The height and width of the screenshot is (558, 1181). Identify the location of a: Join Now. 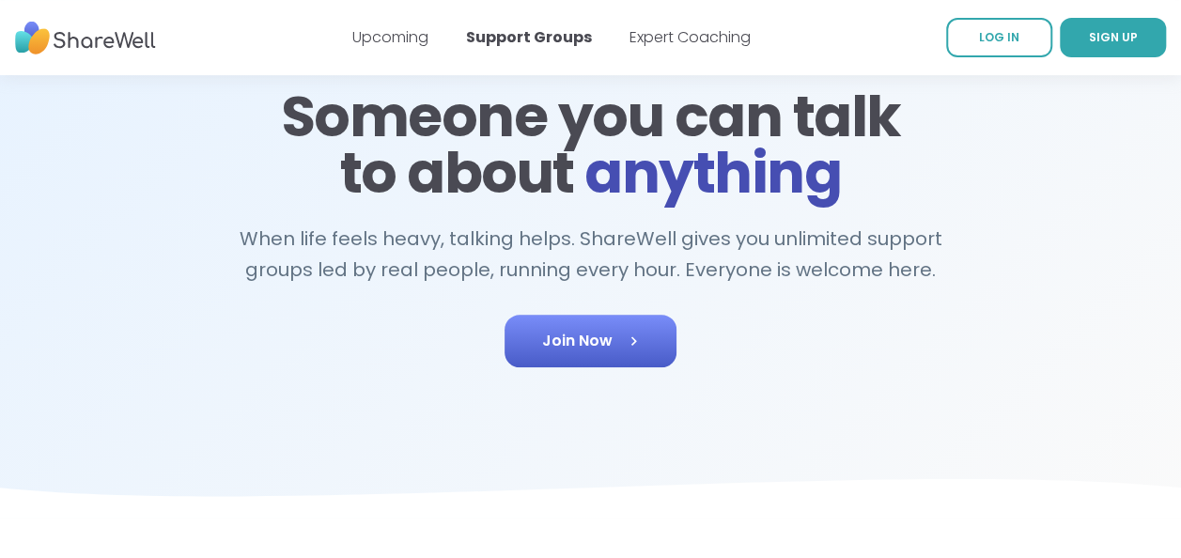
(590, 341).